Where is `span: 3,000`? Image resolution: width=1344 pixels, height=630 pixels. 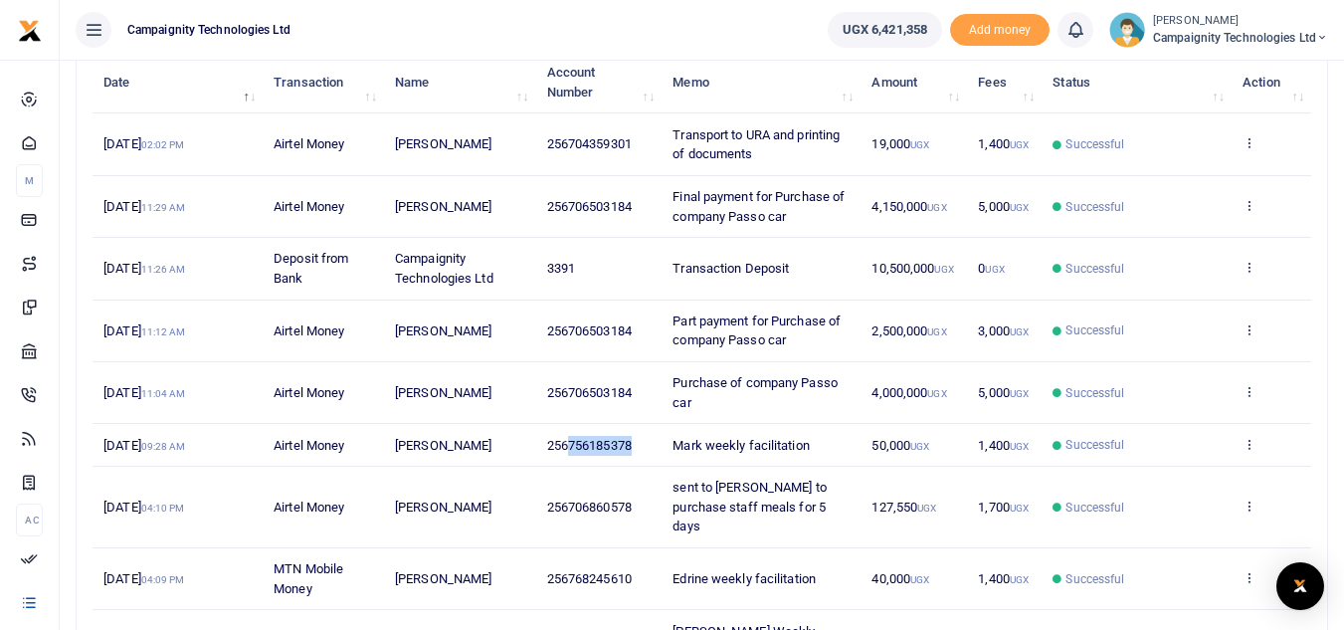
span: 3,000 is located at coordinates (1003, 330).